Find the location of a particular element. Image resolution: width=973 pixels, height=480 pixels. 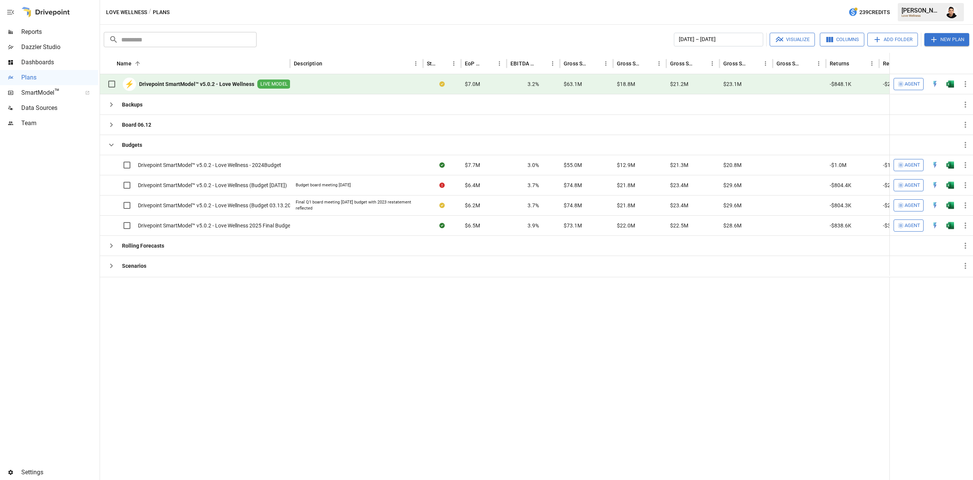

div: Error during sync. is located at coordinates (442, 185).